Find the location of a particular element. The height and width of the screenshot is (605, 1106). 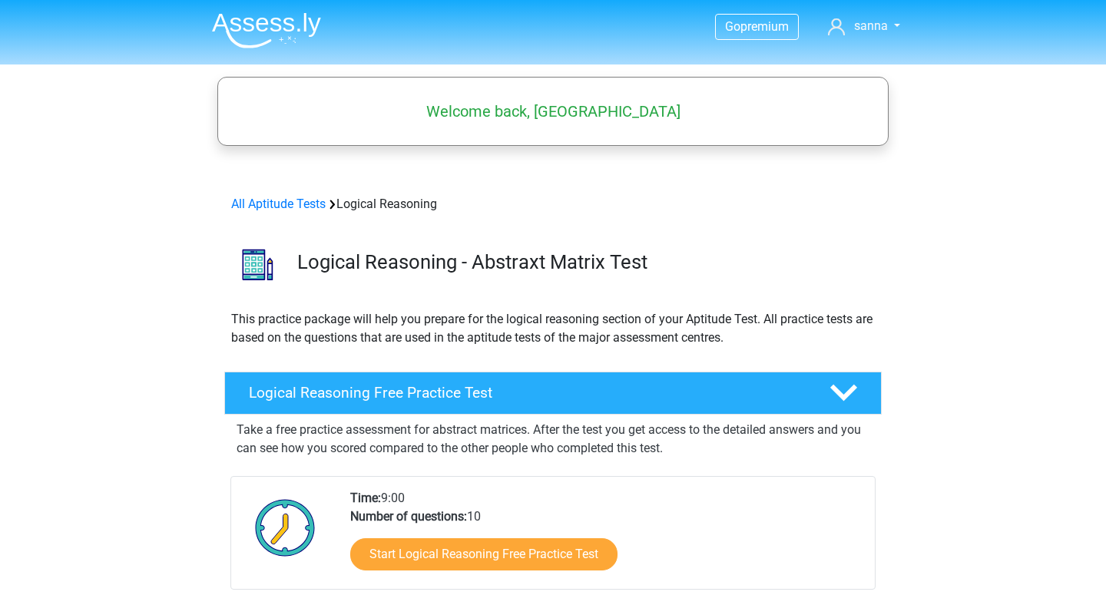

img: logical reasoning is located at coordinates (257, 264).